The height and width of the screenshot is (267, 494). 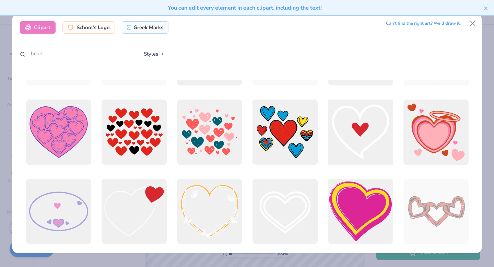 What do you see at coordinates (473, 23) in the screenshot?
I see `button: Close` at bounding box center [473, 23].